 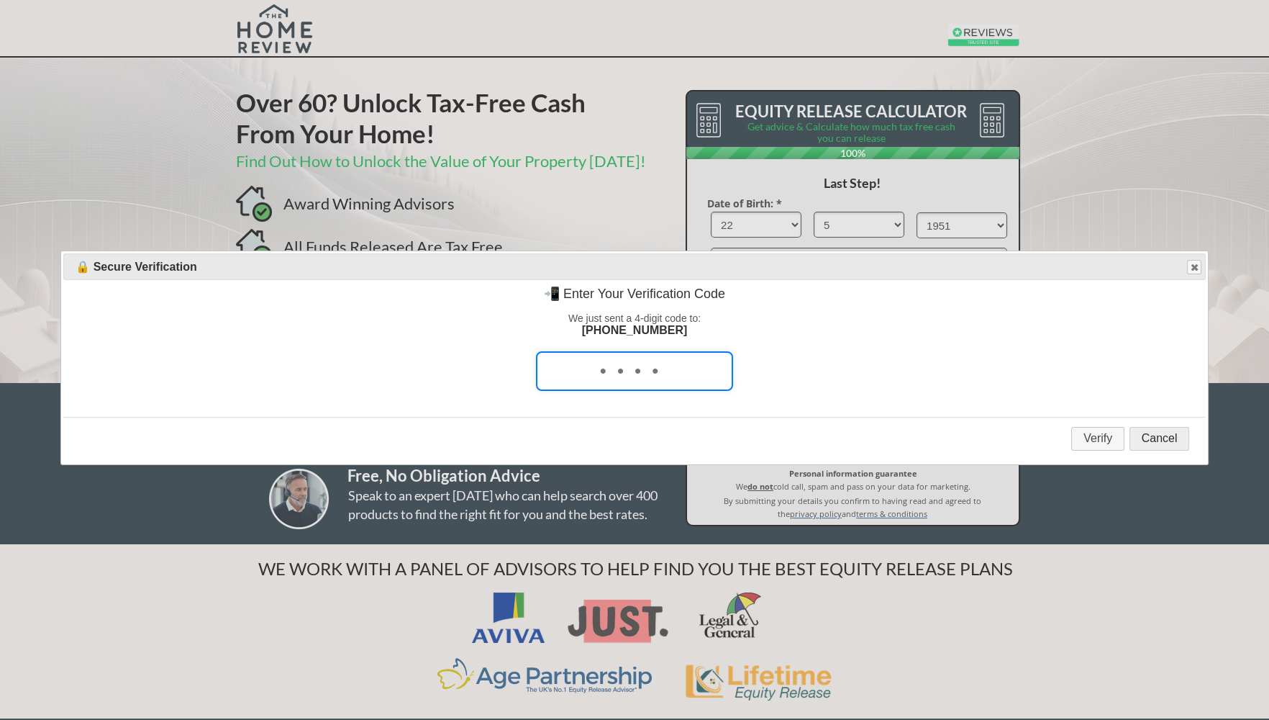 I want to click on button: Cancel, so click(x=1160, y=438).